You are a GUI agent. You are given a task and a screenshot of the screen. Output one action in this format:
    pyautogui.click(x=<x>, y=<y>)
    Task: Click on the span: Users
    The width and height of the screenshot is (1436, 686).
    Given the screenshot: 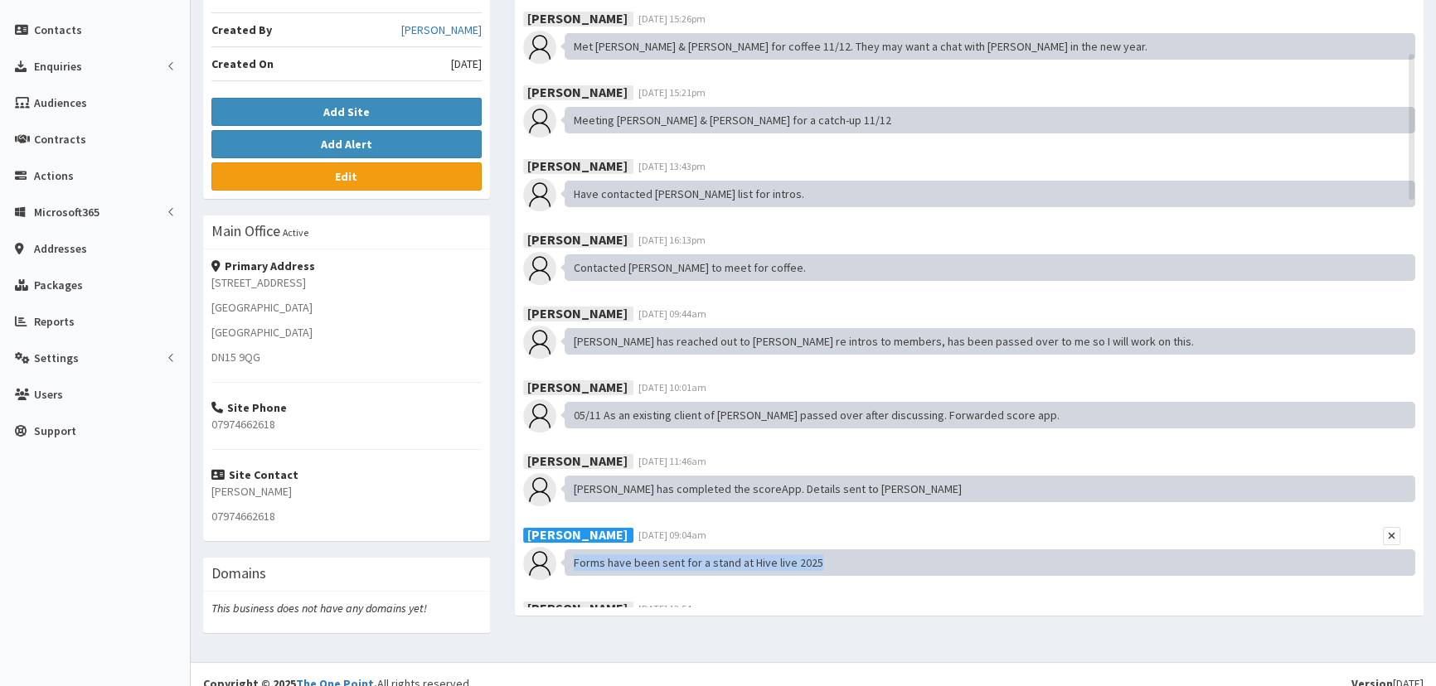 What is the action you would take?
    pyautogui.click(x=48, y=395)
    